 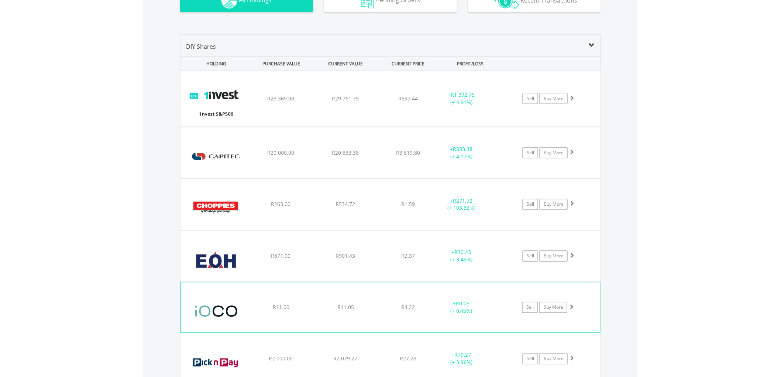 What do you see at coordinates (346, 152) in the screenshot?
I see `span: R20 833.38` at bounding box center [346, 152].